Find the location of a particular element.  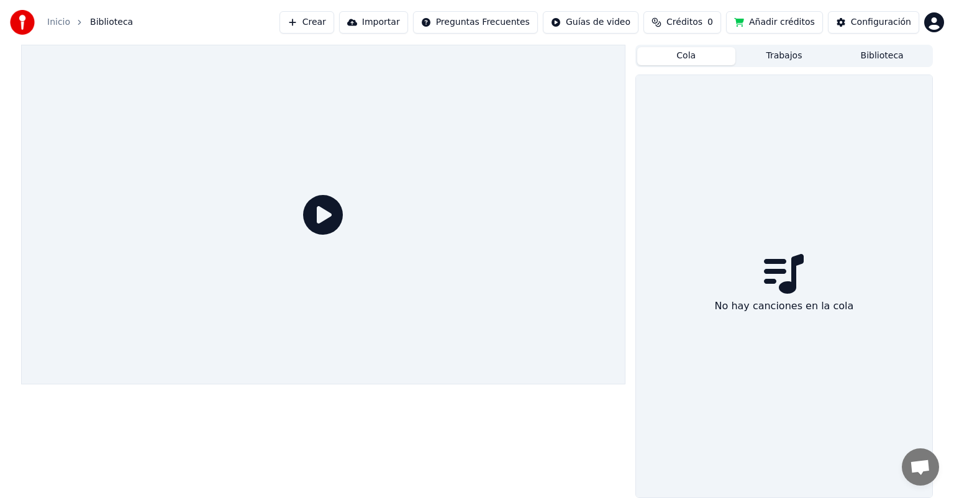

button: Créditos0 is located at coordinates (682, 22).